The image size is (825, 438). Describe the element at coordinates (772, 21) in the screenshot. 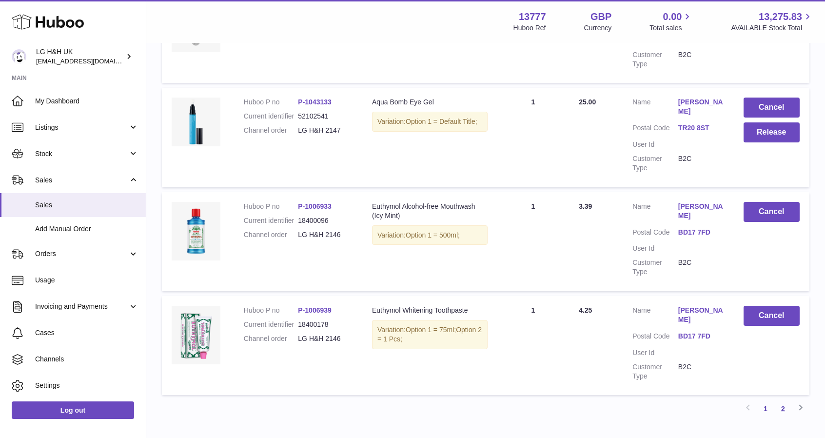

I see `a: 13,275.83 AVAILABLE Stock Total` at that location.